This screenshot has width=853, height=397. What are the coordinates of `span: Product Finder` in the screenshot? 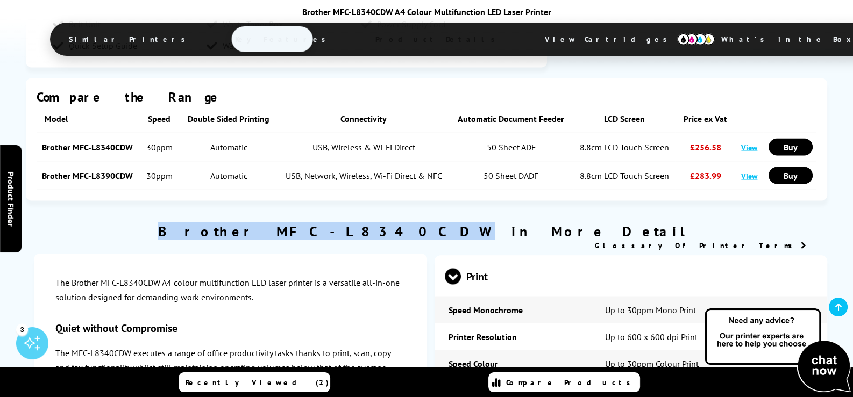 It's located at (11, 198).